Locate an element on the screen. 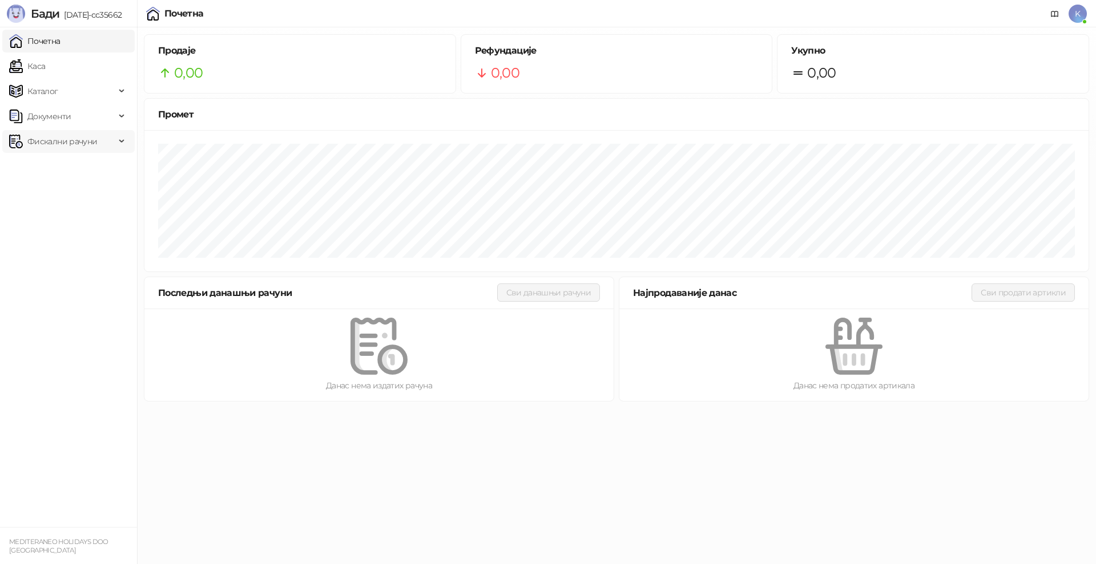 The image size is (1096, 564). a: Документација is located at coordinates (1055, 14).